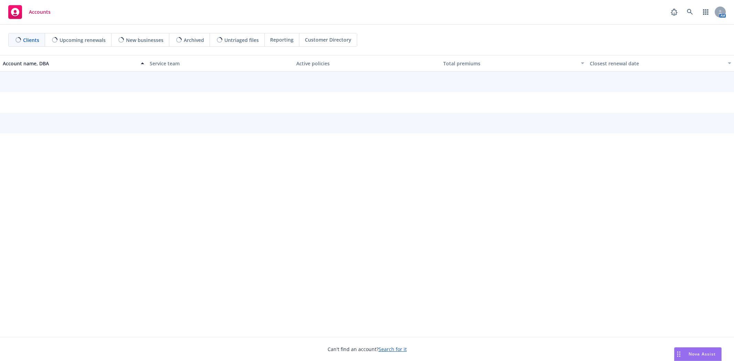 Image resolution: width=734 pixels, height=361 pixels. Describe the element at coordinates (657, 63) in the screenshot. I see `div: Closest renewal date` at that location.